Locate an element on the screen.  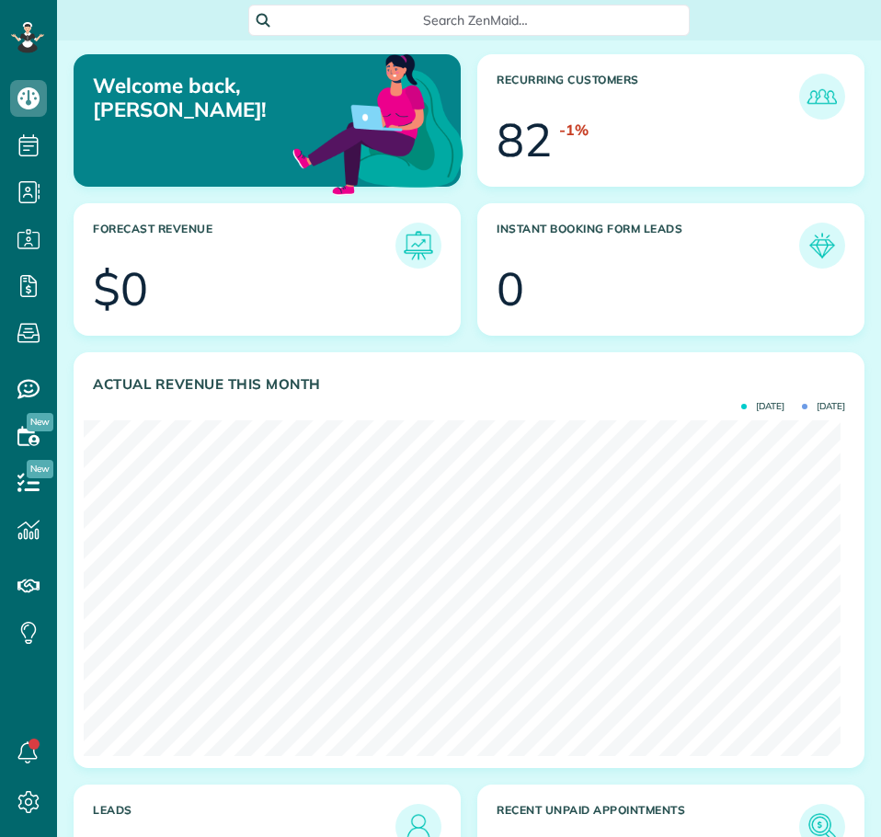
div: -1% is located at coordinates (574, 130).